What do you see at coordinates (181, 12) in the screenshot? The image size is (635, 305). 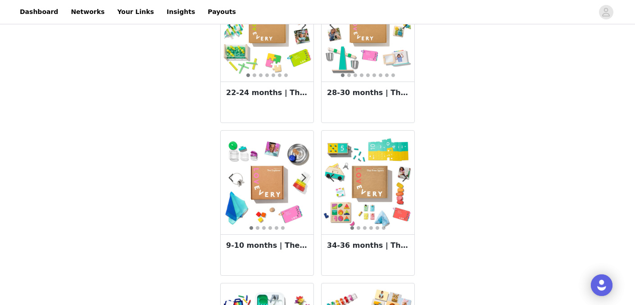 I see `a: Insights` at bounding box center [181, 12].